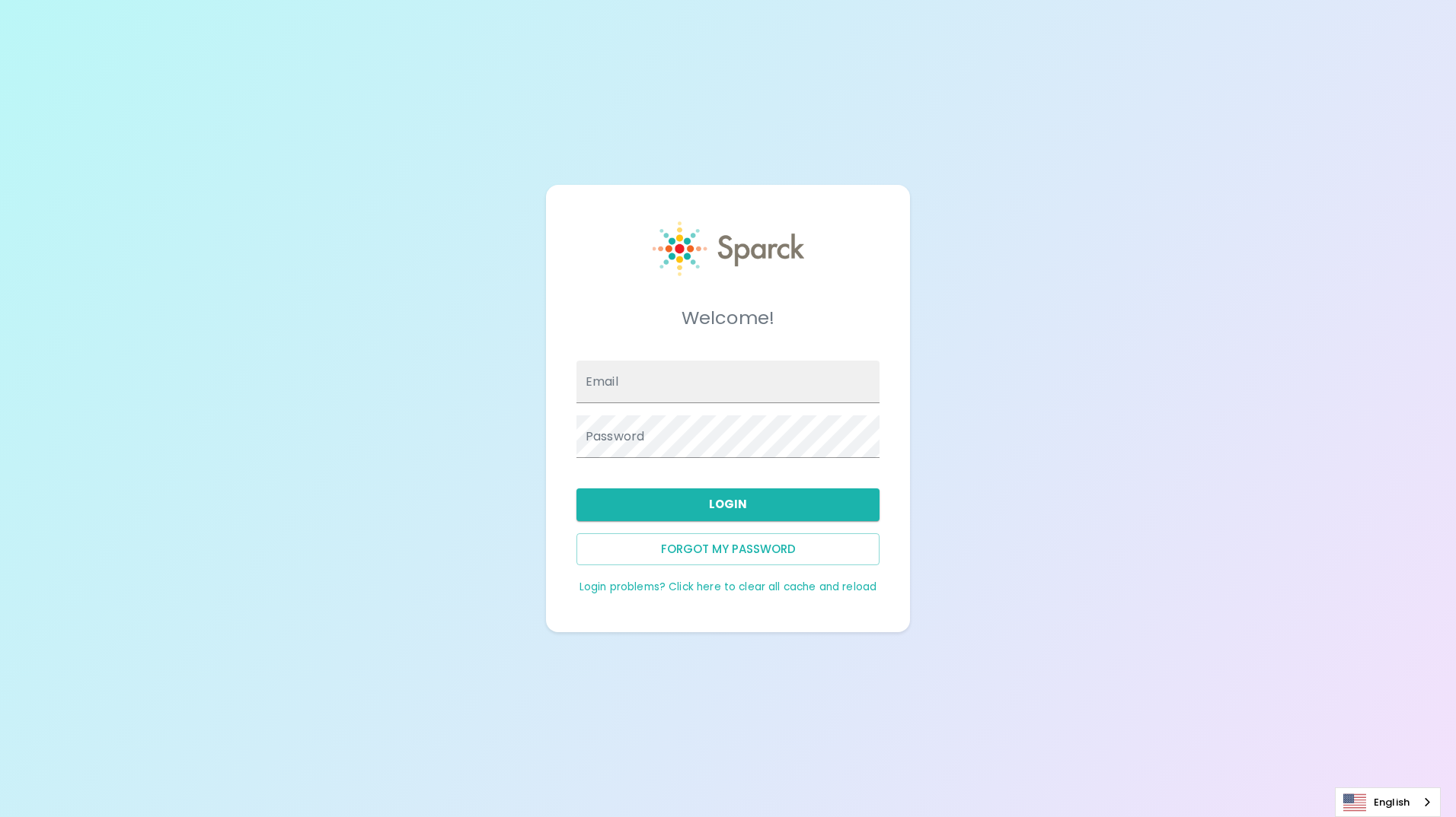 Image resolution: width=1456 pixels, height=817 pixels. I want to click on h5: Welcome!, so click(728, 318).